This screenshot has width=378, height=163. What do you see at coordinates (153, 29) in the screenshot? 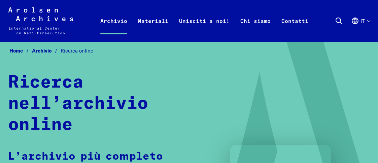
I see `a: Materiali` at bounding box center [153, 29].